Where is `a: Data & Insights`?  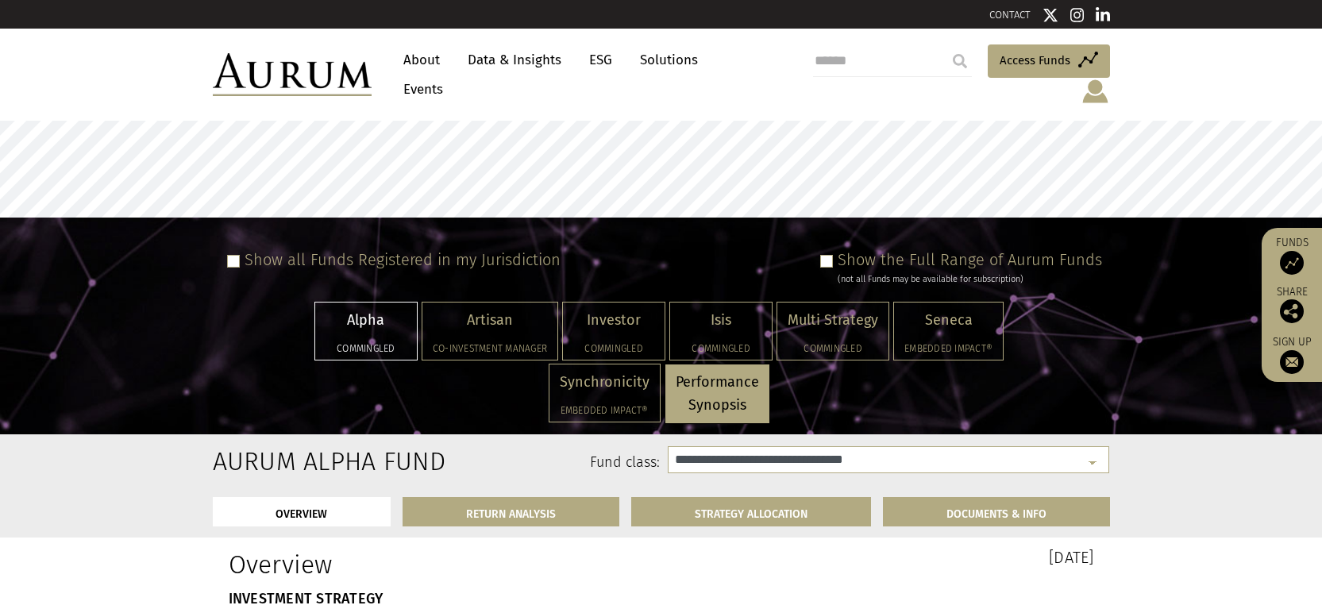 a: Data & Insights is located at coordinates (514, 60).